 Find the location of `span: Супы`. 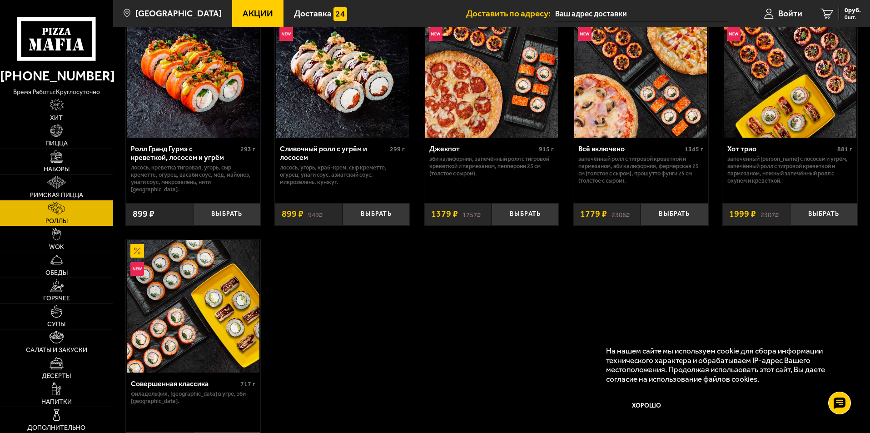

span: Супы is located at coordinates (56, 325).